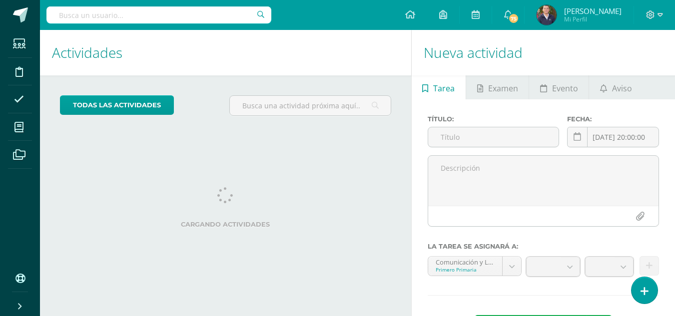 The width and height of the screenshot is (675, 316). What do you see at coordinates (475, 266) in the screenshot?
I see `a: Comunicación y Lenguaje L2 'A'Primero Primaria` at bounding box center [475, 266].